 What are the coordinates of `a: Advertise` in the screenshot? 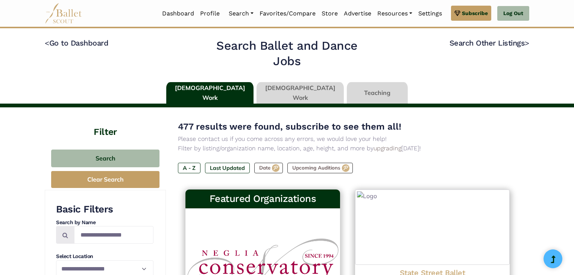 It's located at (357, 14).